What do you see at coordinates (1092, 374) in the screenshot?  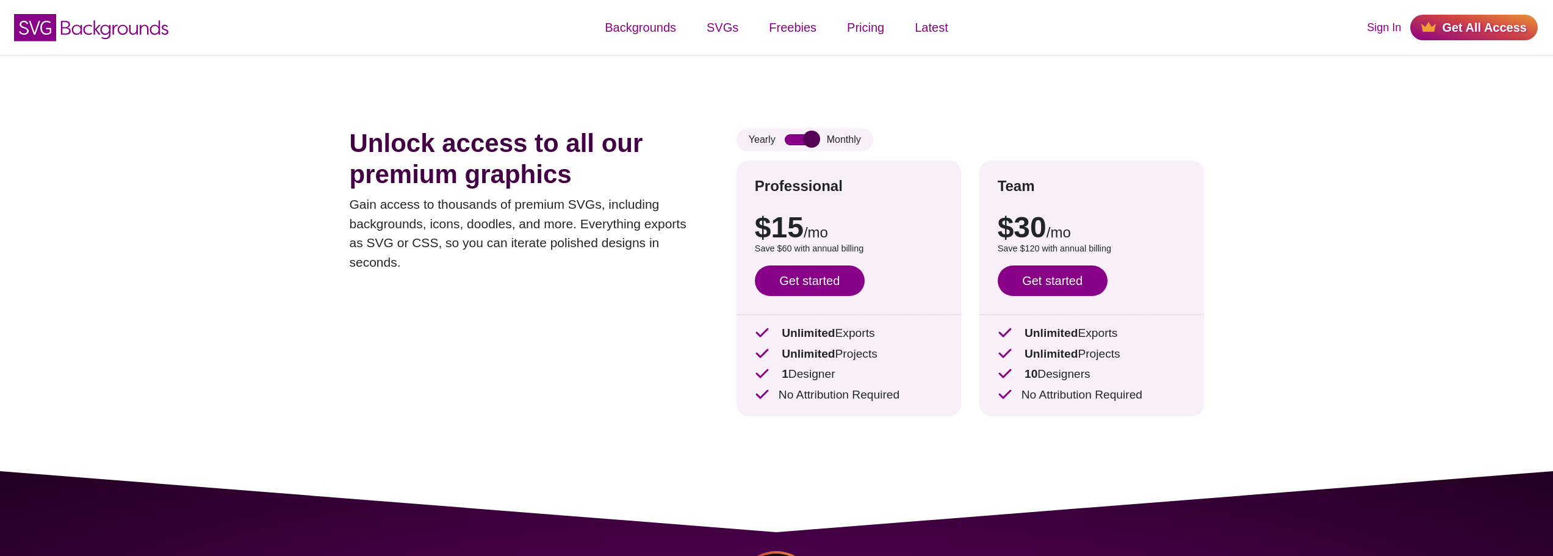 I see `p: Designers` at bounding box center [1092, 374].